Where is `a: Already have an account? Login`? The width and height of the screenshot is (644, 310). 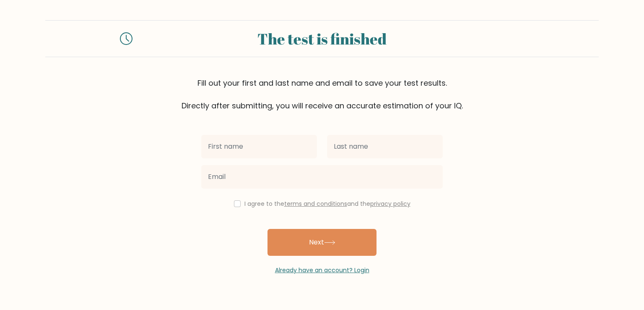
a: Already have an account? Login is located at coordinates (322, 270).